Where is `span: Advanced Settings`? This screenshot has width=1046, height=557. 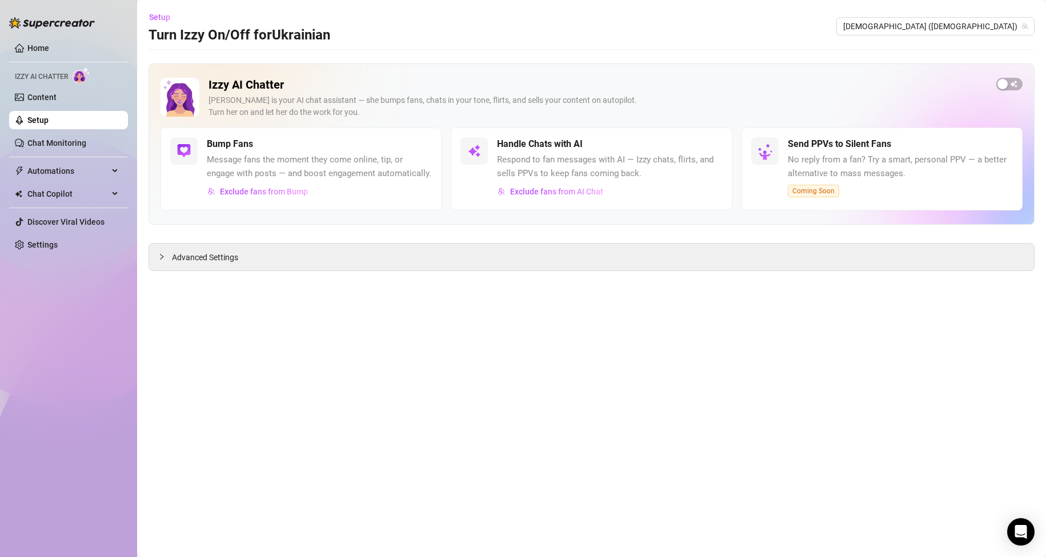
span: Advanced Settings is located at coordinates (205, 257).